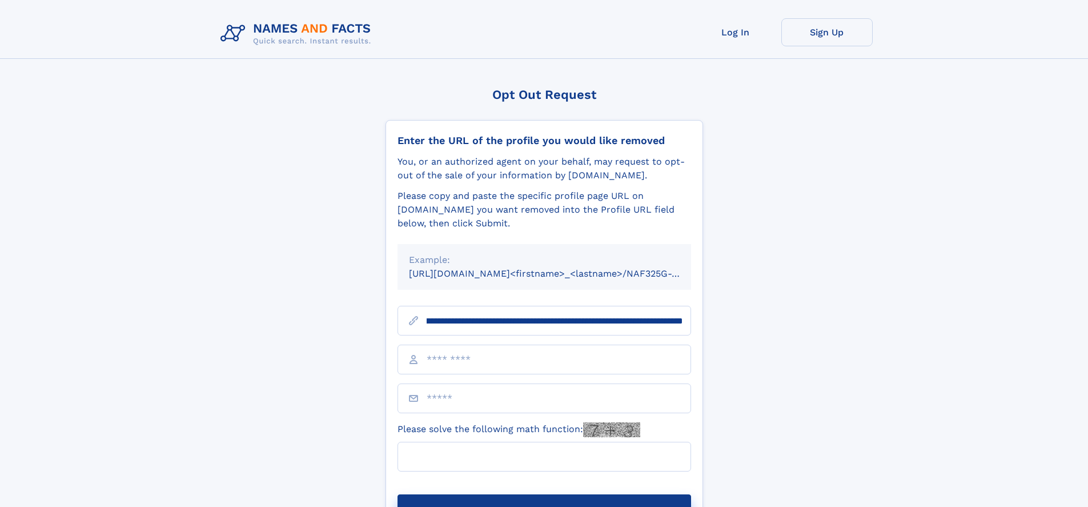  I want to click on label: Please solve the following math function:, so click(519, 430).